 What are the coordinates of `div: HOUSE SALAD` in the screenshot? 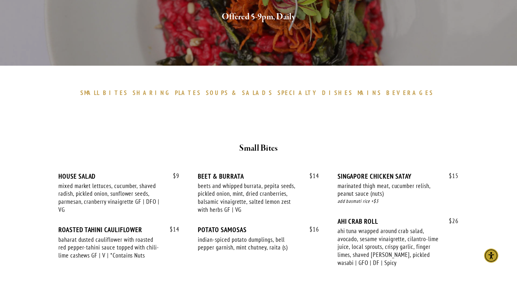 It's located at (119, 176).